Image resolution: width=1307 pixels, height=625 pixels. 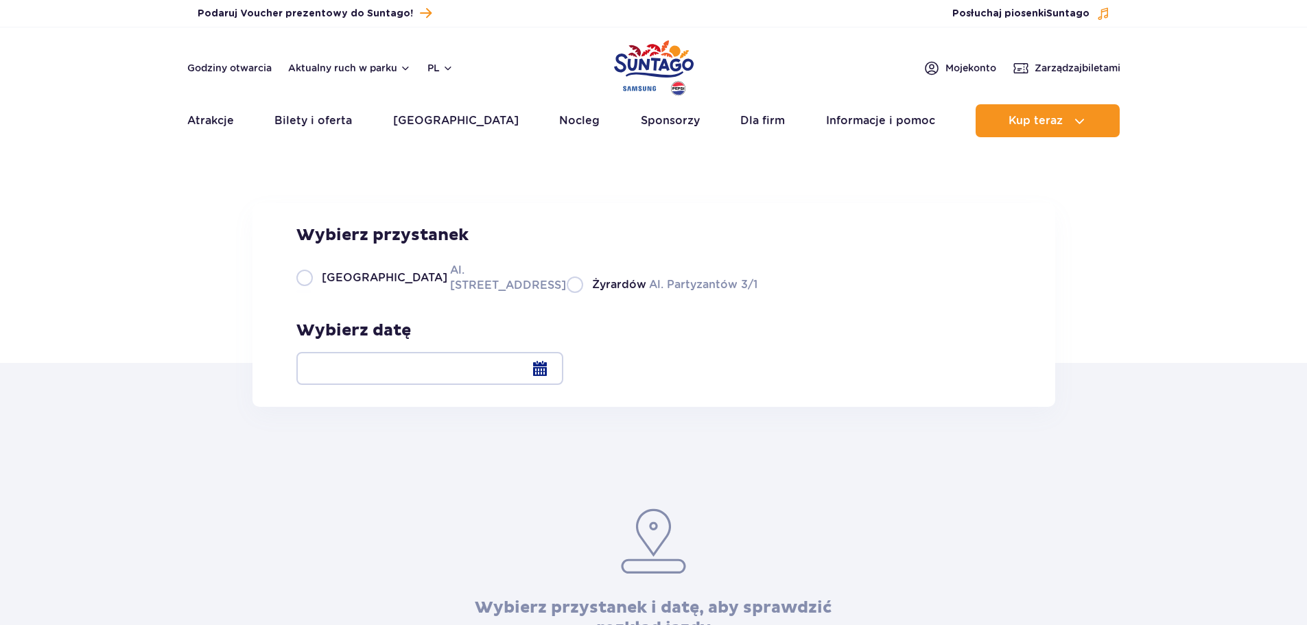 I want to click on label: Al. Partyzantów 3/1, so click(x=662, y=284).